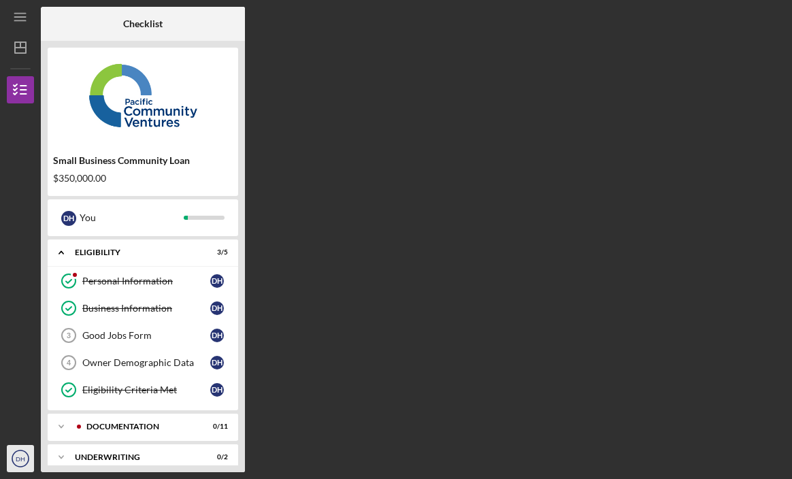  What do you see at coordinates (143, 95) in the screenshot?
I see `img: Product logo` at bounding box center [143, 95].